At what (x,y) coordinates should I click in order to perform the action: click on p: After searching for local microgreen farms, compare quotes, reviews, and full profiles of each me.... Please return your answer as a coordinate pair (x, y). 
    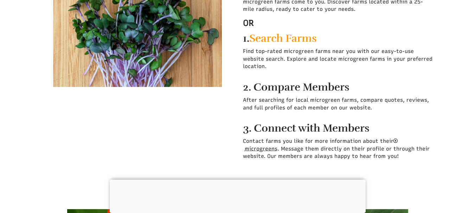
    Looking at the image, I should click on (338, 104).